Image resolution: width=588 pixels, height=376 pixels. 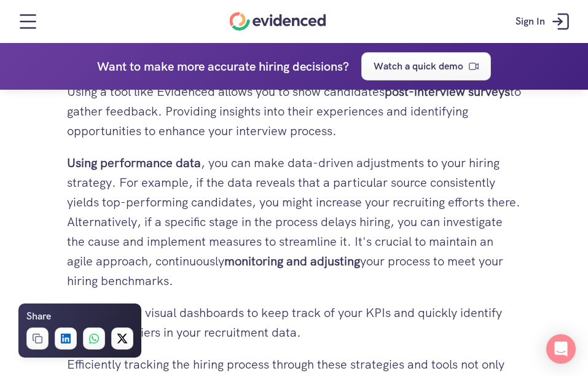 What do you see at coordinates (294, 222) in the screenshot?
I see `p: , you can make data-driven adjustments to your hiring strategy. For example, if the data reveals ...` at bounding box center [294, 222].